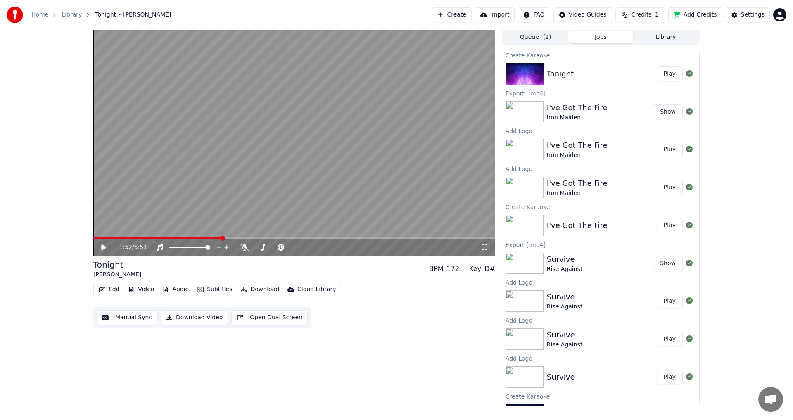  What do you see at coordinates (269, 317) in the screenshot?
I see `button: Open Dual Screen` at bounding box center [269, 317].